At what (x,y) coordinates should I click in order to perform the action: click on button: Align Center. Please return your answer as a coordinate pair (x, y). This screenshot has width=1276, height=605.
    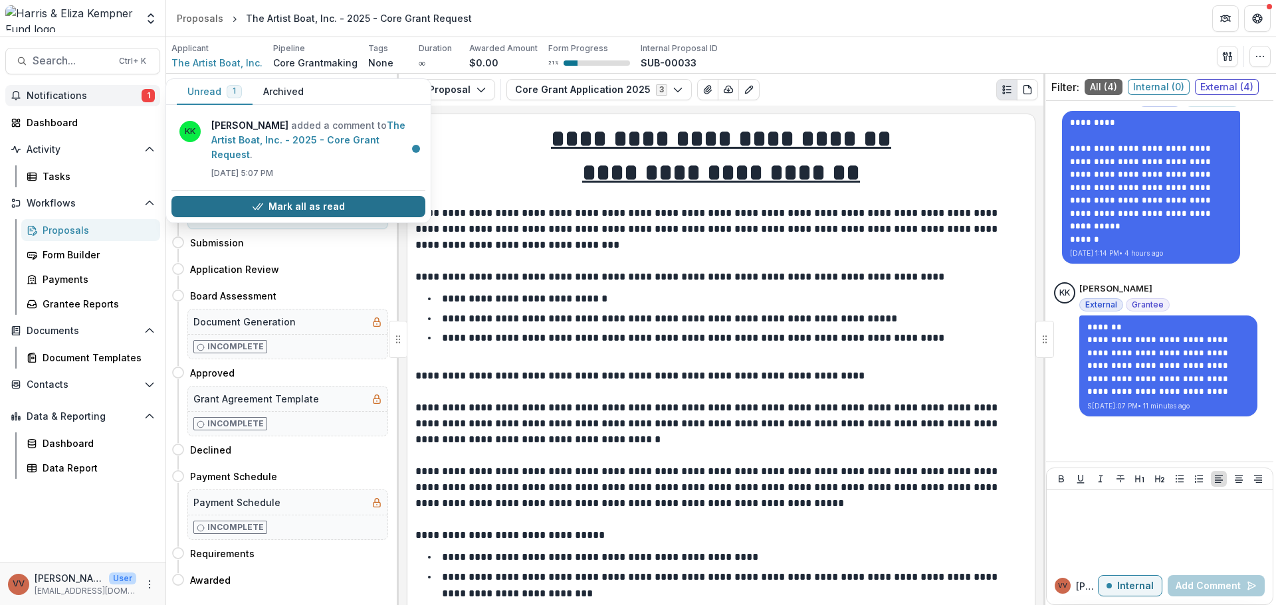
    Looking at the image, I should click on (1239, 479).